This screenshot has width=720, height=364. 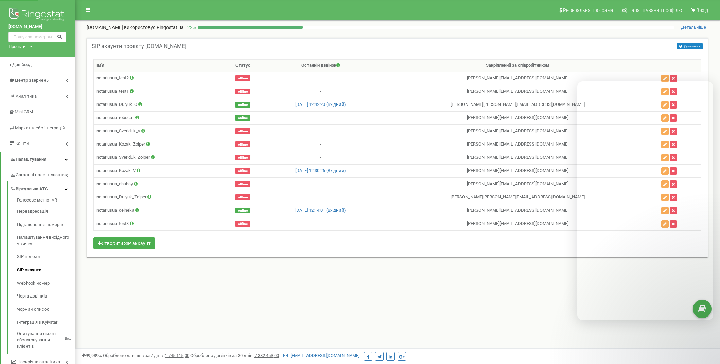 I want to click on span: Віртуальна АТС, so click(x=32, y=189).